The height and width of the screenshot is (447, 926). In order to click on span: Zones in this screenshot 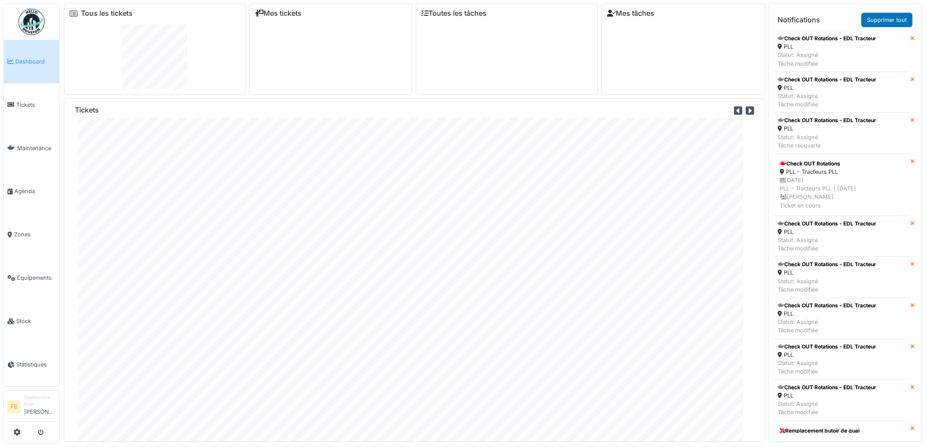, I will do `click(35, 234)`.